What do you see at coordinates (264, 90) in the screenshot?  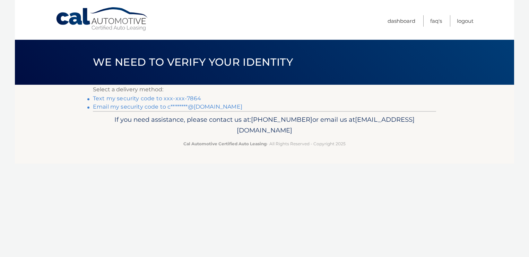 I see `p: Select a delivery method:` at bounding box center [264, 90].